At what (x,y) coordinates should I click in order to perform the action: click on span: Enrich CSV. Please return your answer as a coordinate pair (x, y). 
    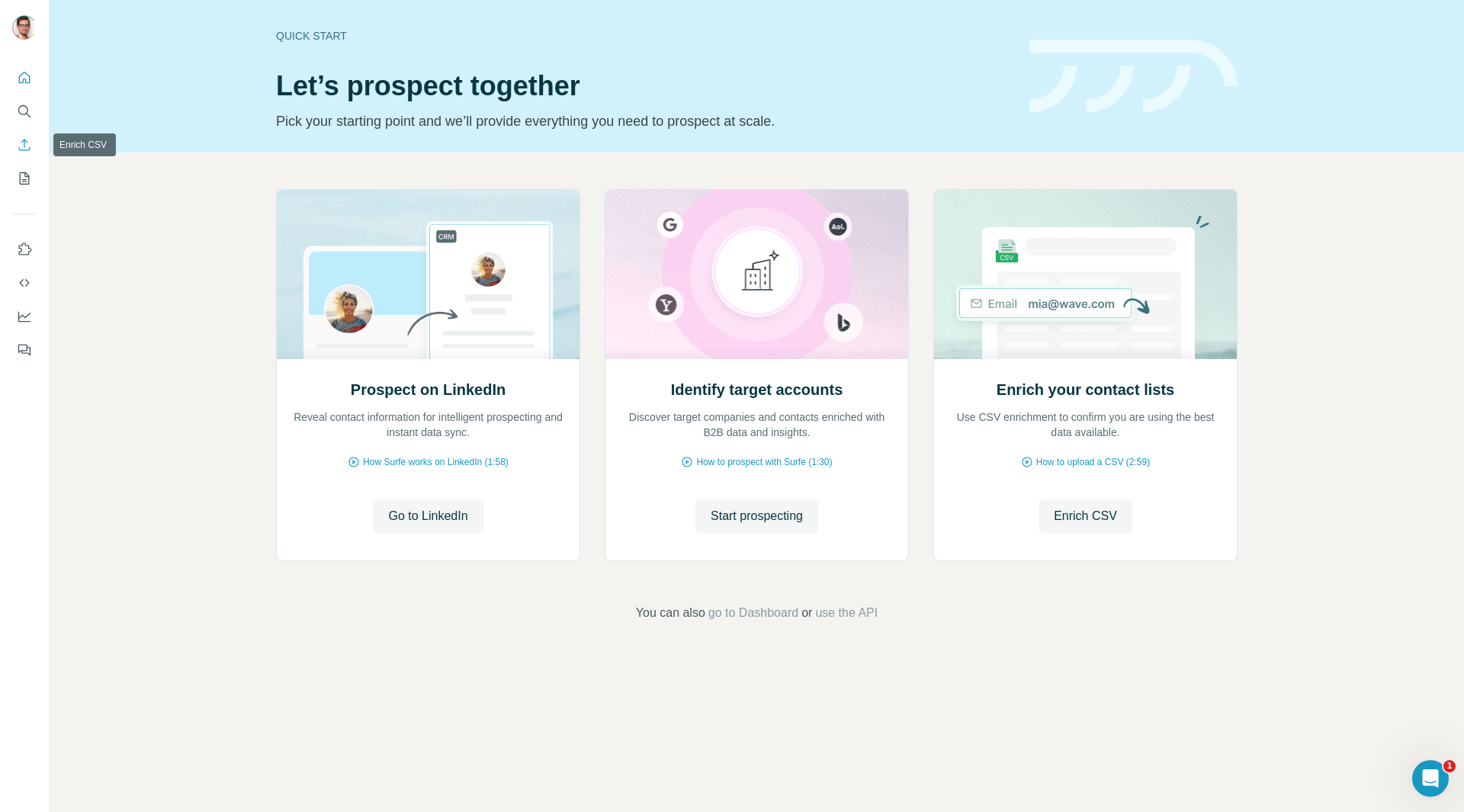
    Looking at the image, I should click on (1085, 516).